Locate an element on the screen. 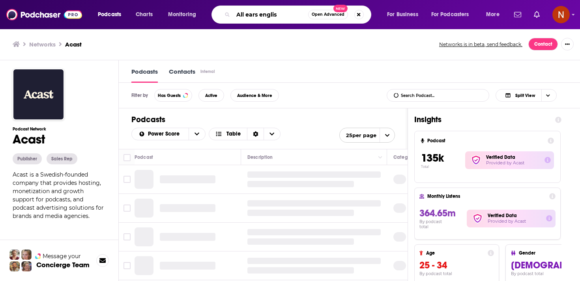 Image resolution: width=580 pixels, height=281 pixels. a: Contact is located at coordinates (543, 44).